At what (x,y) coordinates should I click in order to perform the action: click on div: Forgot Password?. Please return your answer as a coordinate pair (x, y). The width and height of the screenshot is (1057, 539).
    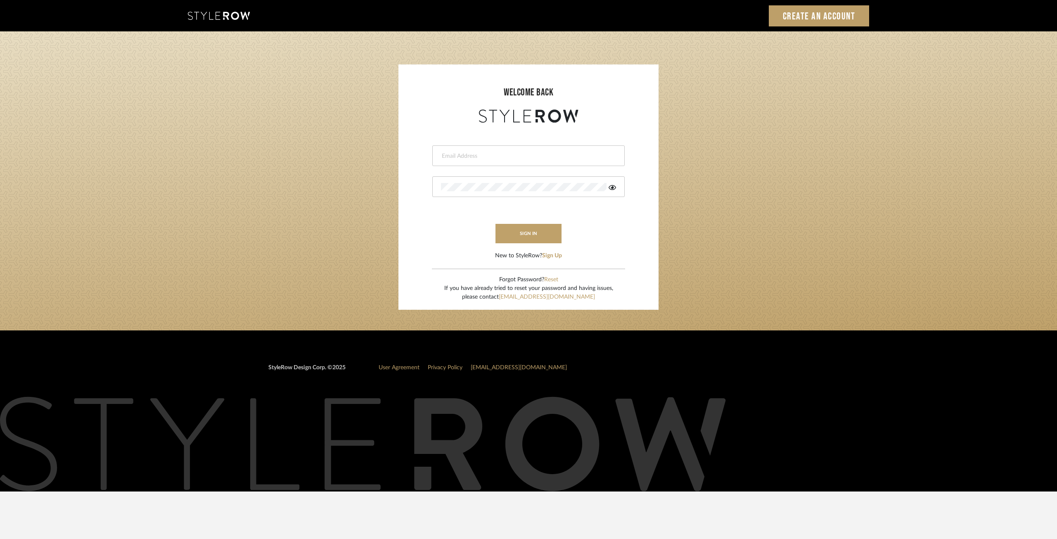
    Looking at the image, I should click on (528, 279).